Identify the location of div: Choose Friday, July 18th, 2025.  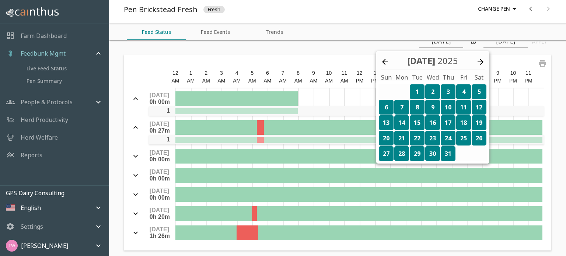
(464, 123).